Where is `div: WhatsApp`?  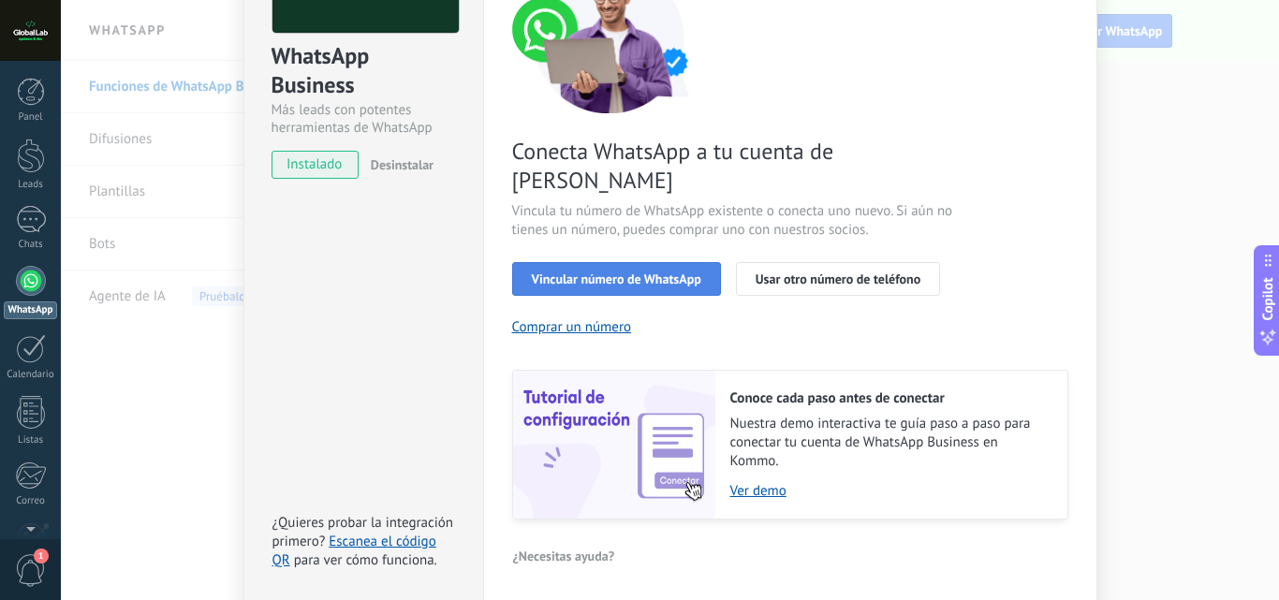
div: WhatsApp is located at coordinates (30, 310).